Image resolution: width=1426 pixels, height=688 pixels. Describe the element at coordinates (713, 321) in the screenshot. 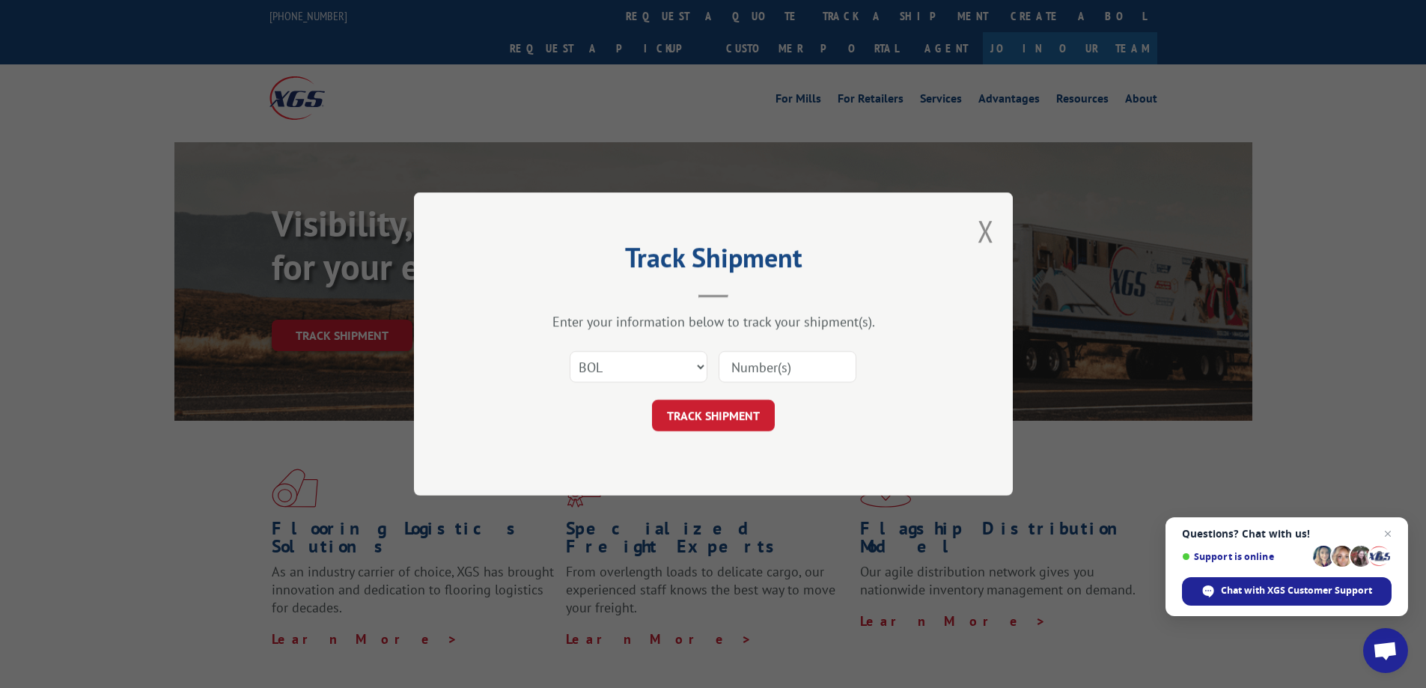

I see `div: Enter your information below to track your shipment(s).` at that location.